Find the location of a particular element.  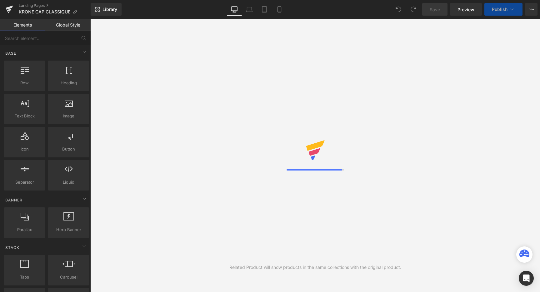

span: KRONE CAP CLASSIQUE is located at coordinates (44, 12).